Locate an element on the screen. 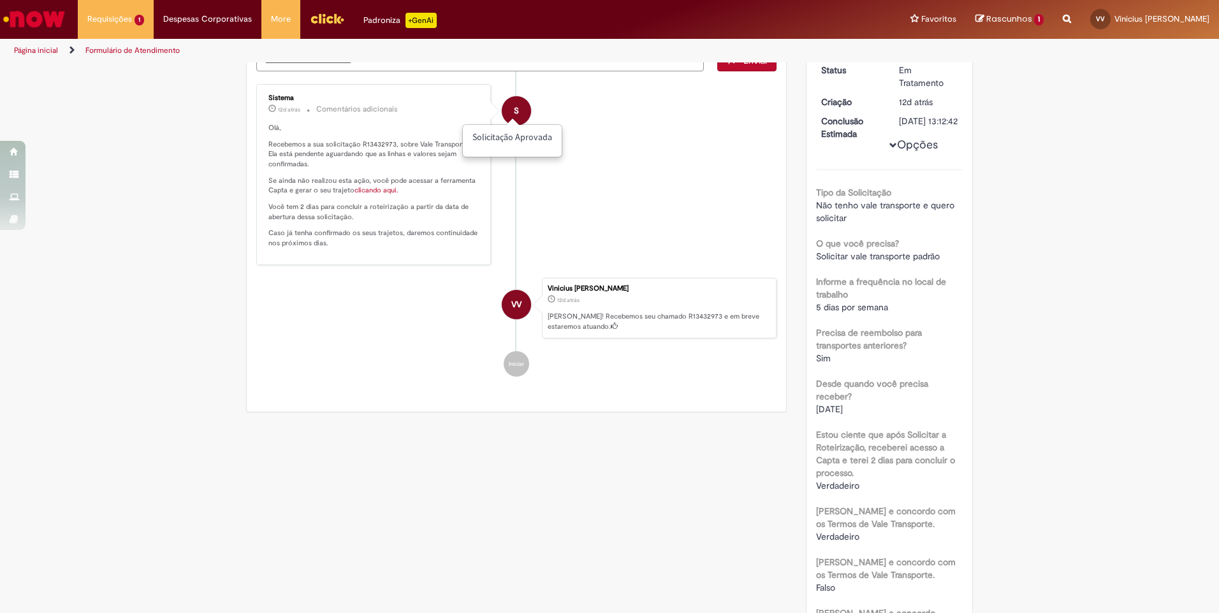 The image size is (1219, 613). dt: Conclusão Estimada is located at coordinates (850, 128).